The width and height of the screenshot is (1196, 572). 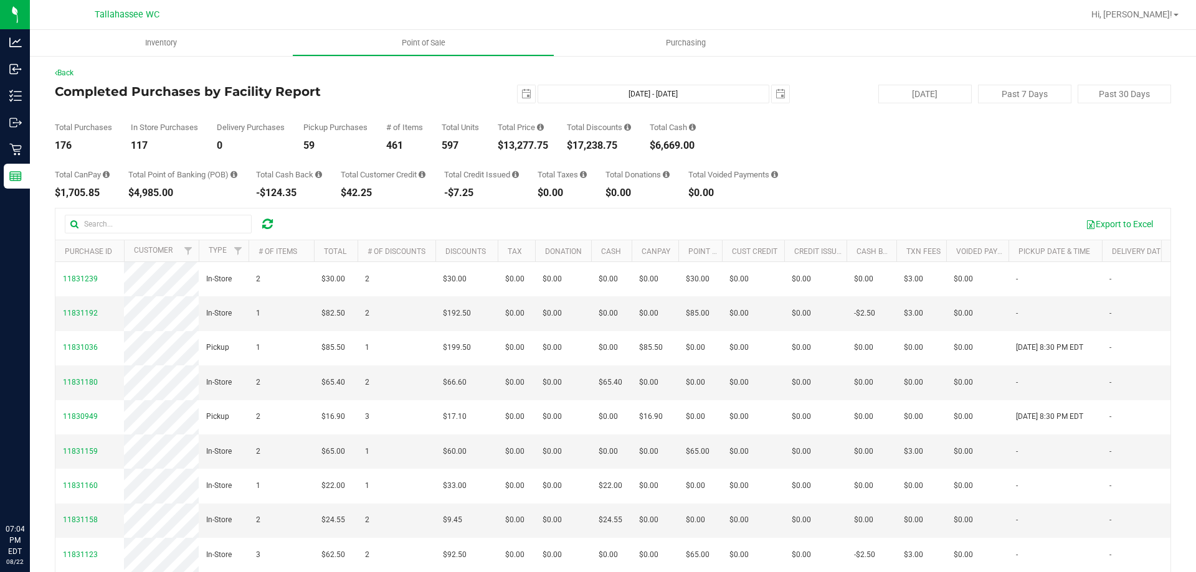 I want to click on a: Type, so click(x=217, y=250).